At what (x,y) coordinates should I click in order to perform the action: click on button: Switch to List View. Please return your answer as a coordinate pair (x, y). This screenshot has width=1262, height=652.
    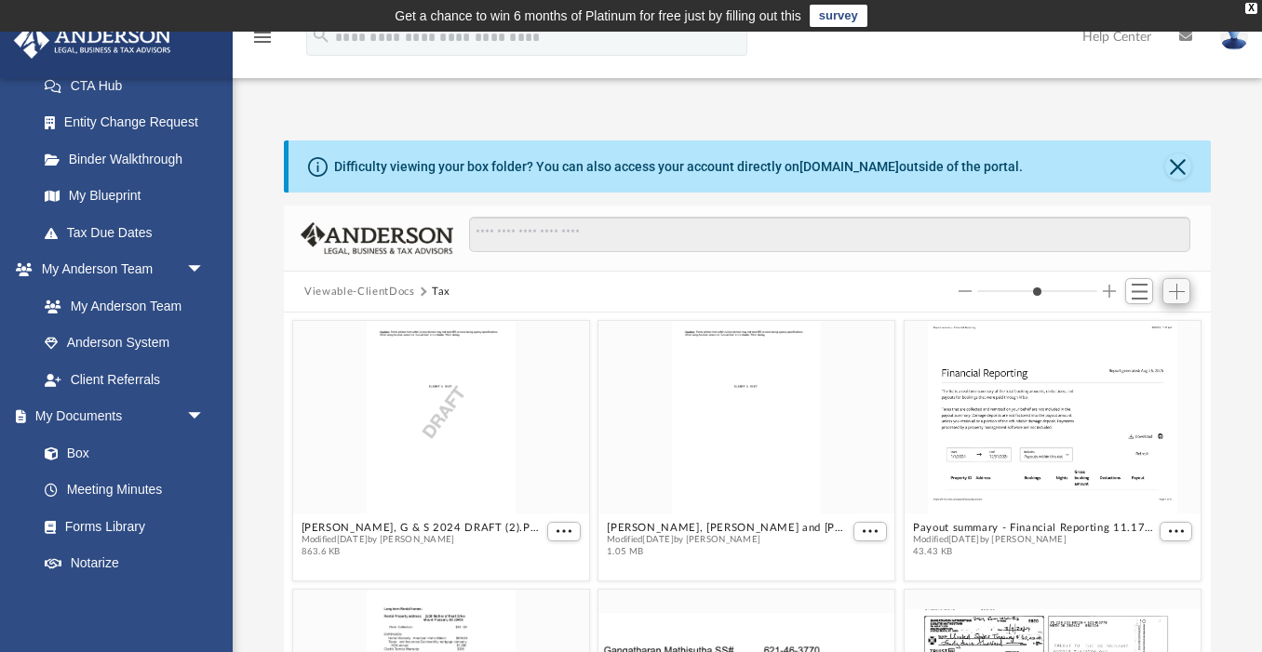
    Looking at the image, I should click on (1139, 291).